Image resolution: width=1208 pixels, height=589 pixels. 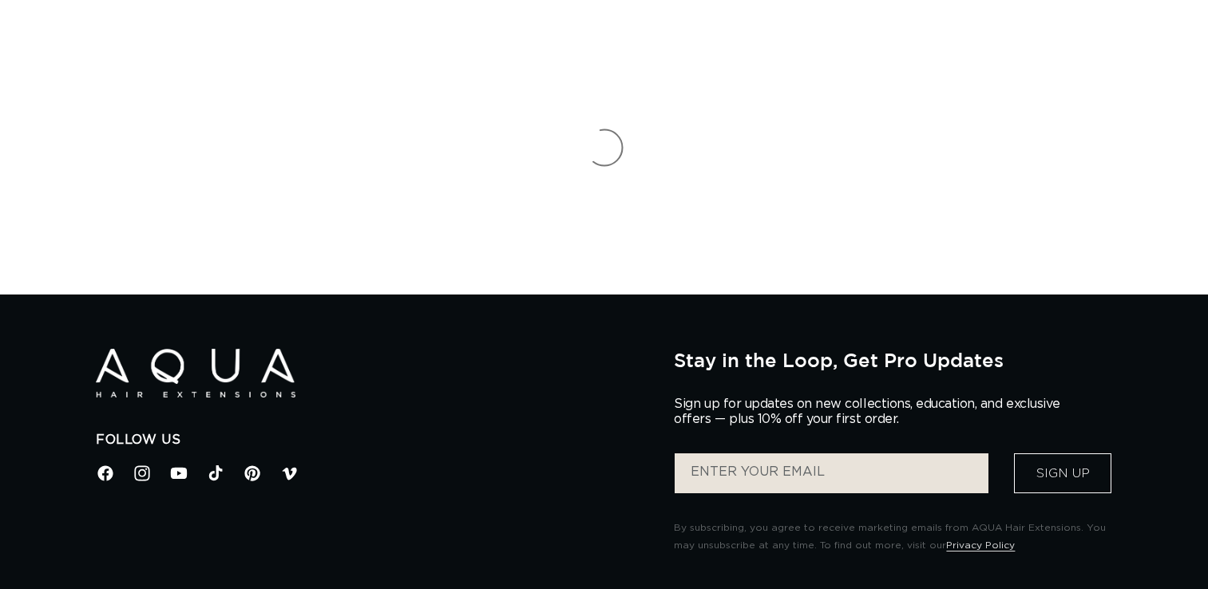 I want to click on h2: Stay in the Loop, Get Pro Updates, so click(x=892, y=360).